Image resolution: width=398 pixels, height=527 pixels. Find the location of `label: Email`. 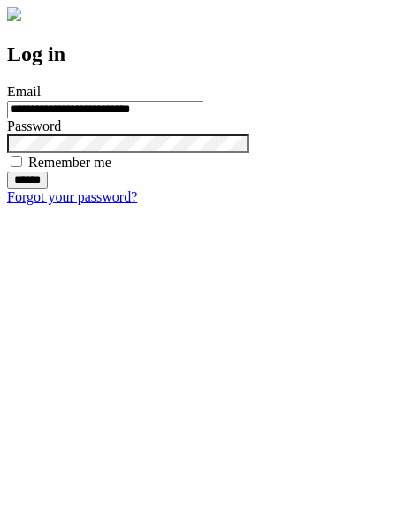

label: Email is located at coordinates (24, 91).